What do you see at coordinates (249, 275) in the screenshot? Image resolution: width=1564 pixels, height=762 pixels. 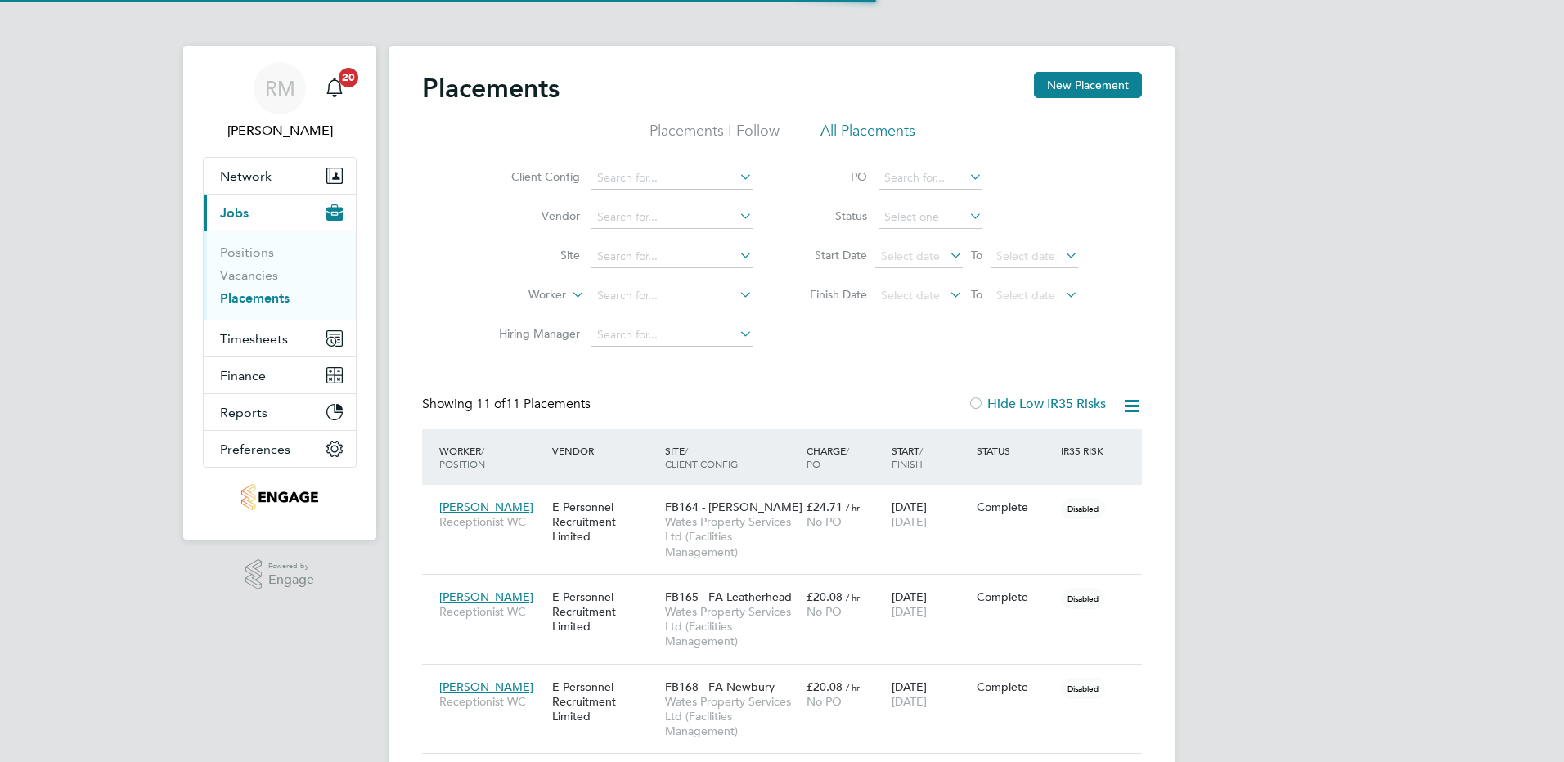 I see `a: Vacancies` at bounding box center [249, 275].